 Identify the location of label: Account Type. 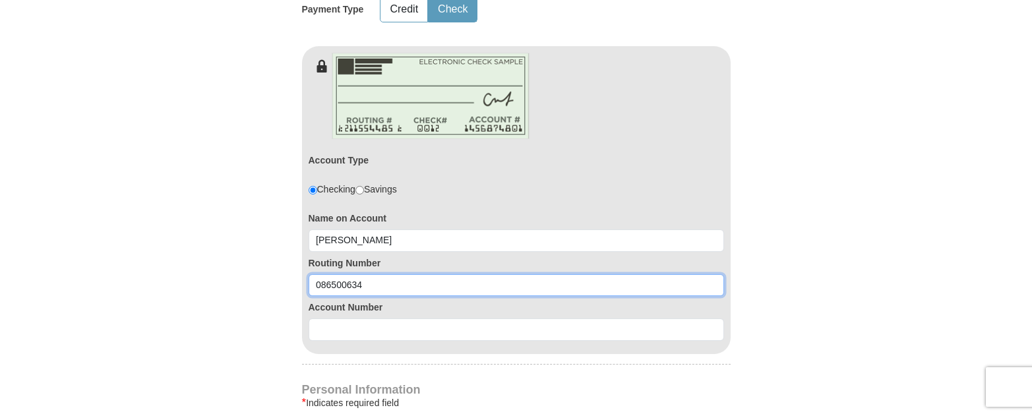
(339, 160).